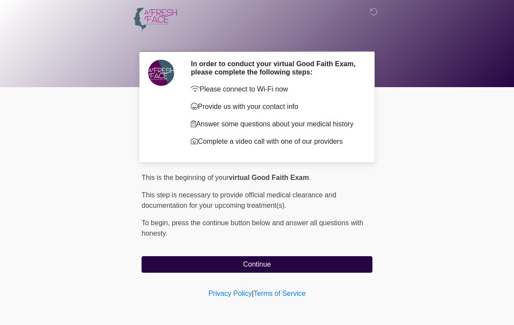  What do you see at coordinates (275, 124) in the screenshot?
I see `p: Answer some questions about your medical history` at bounding box center [275, 124].